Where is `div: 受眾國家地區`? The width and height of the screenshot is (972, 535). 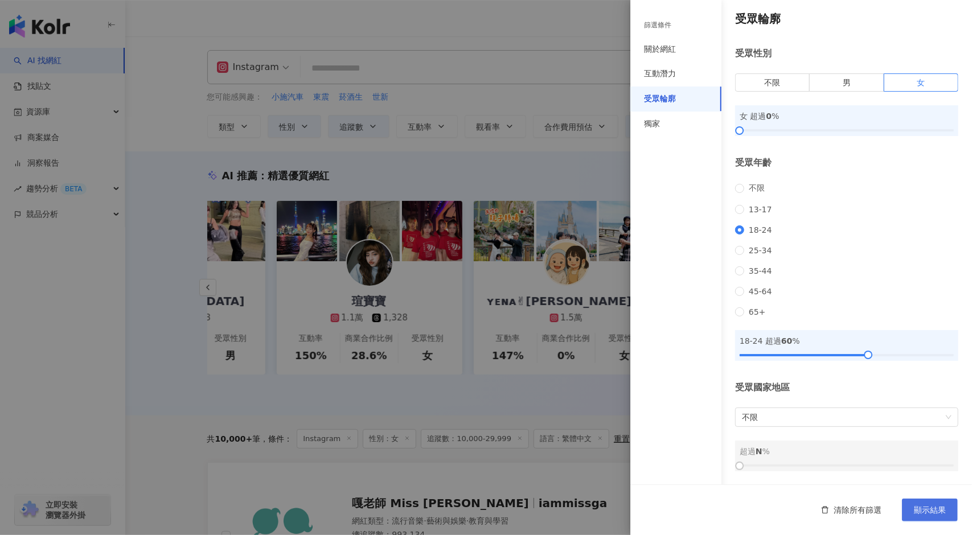 div: 受眾國家地區 is located at coordinates (847, 388).